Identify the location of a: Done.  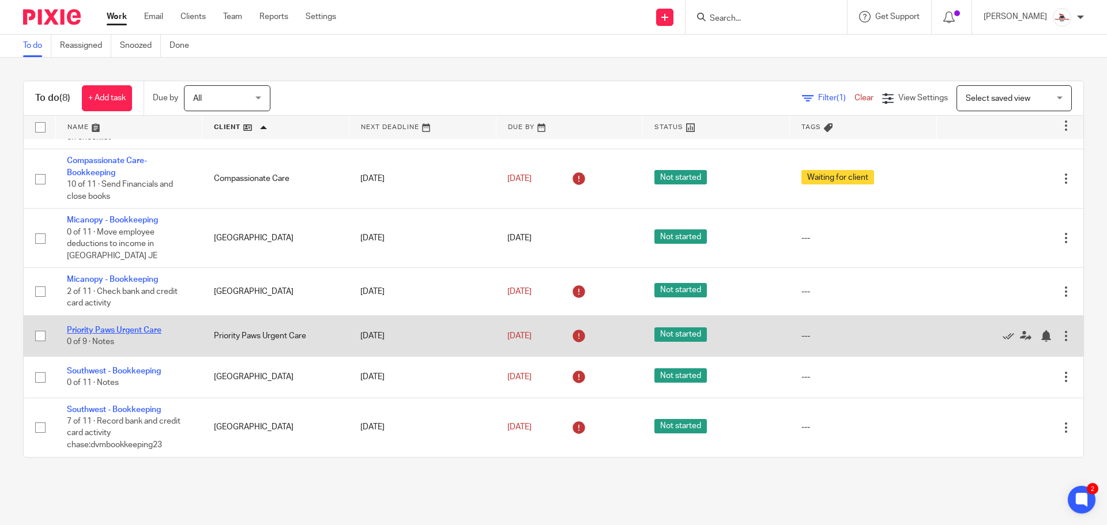
(183, 46).